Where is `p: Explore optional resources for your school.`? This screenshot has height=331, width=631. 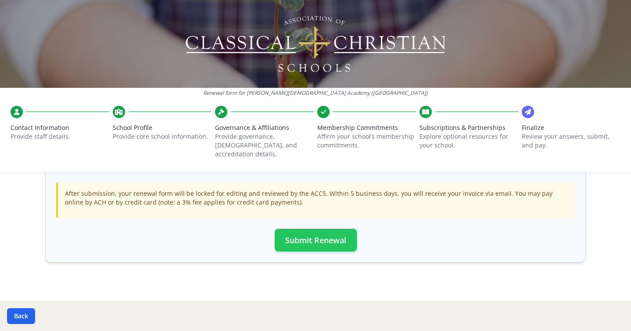 p: Explore optional resources for your school. is located at coordinates (468, 141).